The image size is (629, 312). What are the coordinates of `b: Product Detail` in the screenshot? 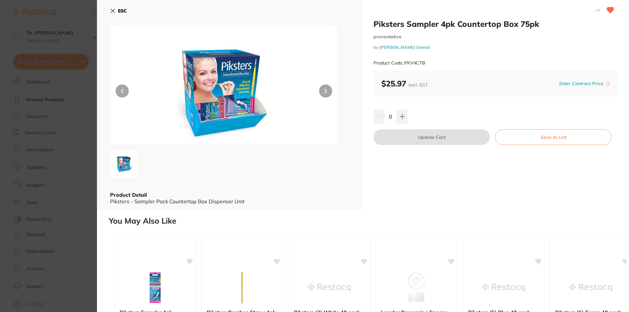 It's located at (128, 195).